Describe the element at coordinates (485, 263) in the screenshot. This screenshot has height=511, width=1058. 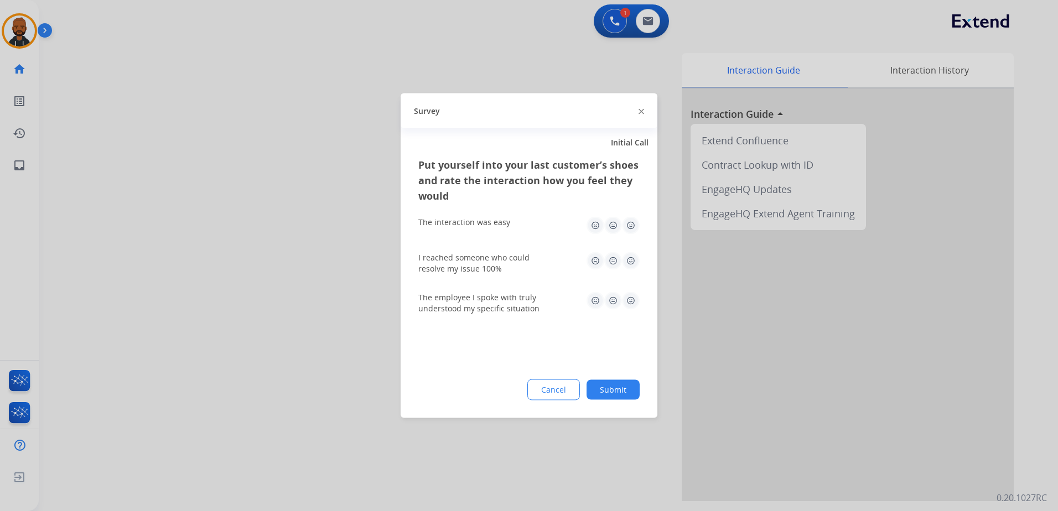
I see `div: I reached someone who could resolve my issue 100%` at that location.